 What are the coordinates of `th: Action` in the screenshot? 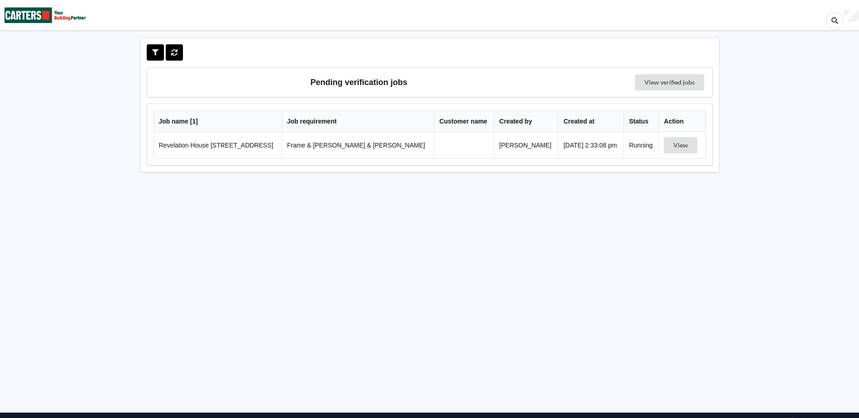 It's located at (681, 121).